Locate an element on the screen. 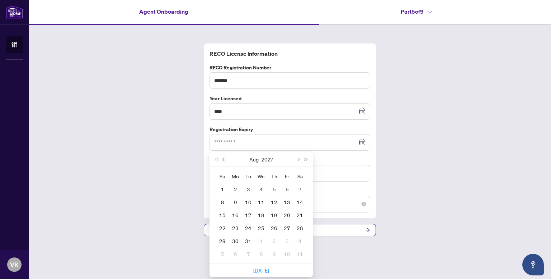 Image resolution: width=551 pixels, height=279 pixels. td: 2027-08-29 is located at coordinates (223, 241).